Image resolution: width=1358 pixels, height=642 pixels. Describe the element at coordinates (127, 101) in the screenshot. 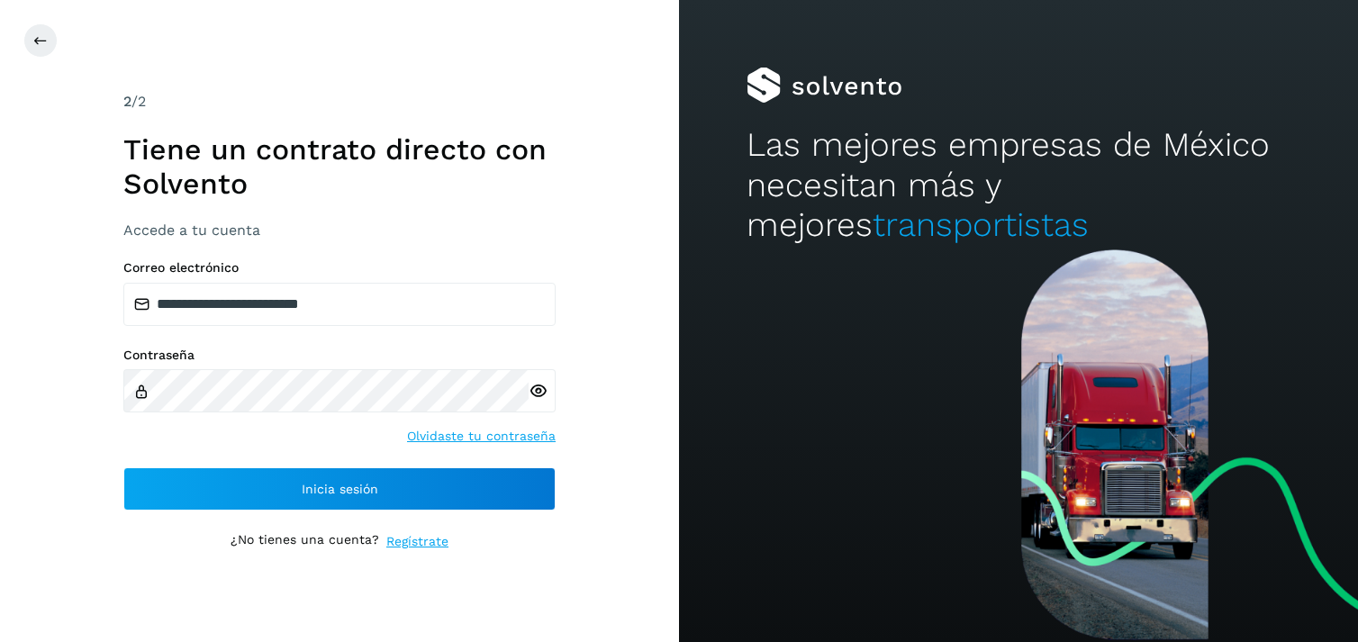

I see `span: 2` at that location.